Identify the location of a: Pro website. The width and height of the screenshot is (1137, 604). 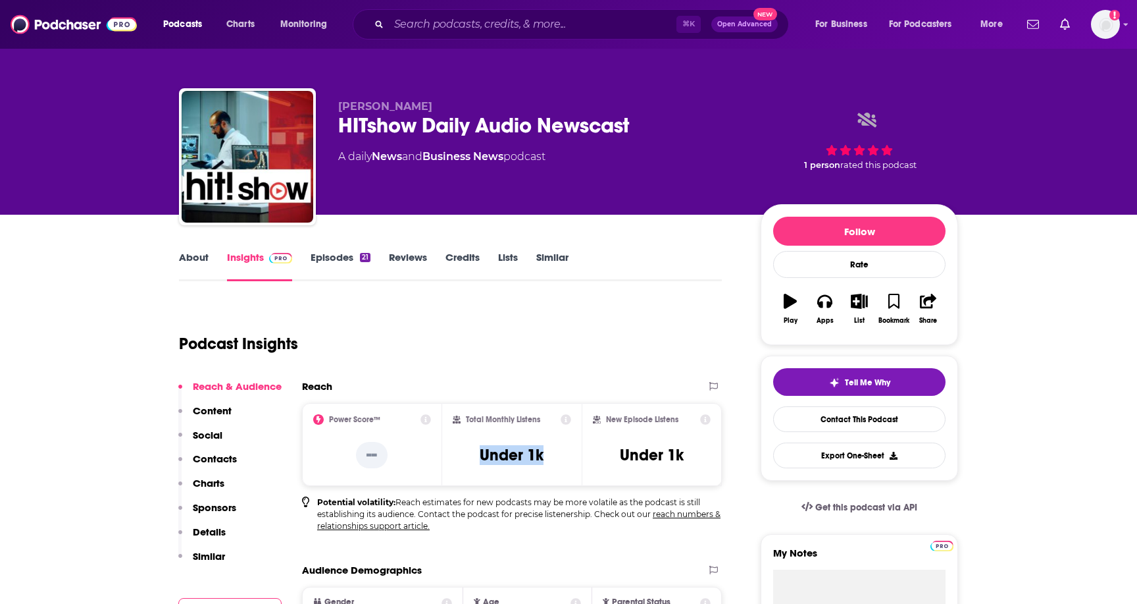
(942, 544).